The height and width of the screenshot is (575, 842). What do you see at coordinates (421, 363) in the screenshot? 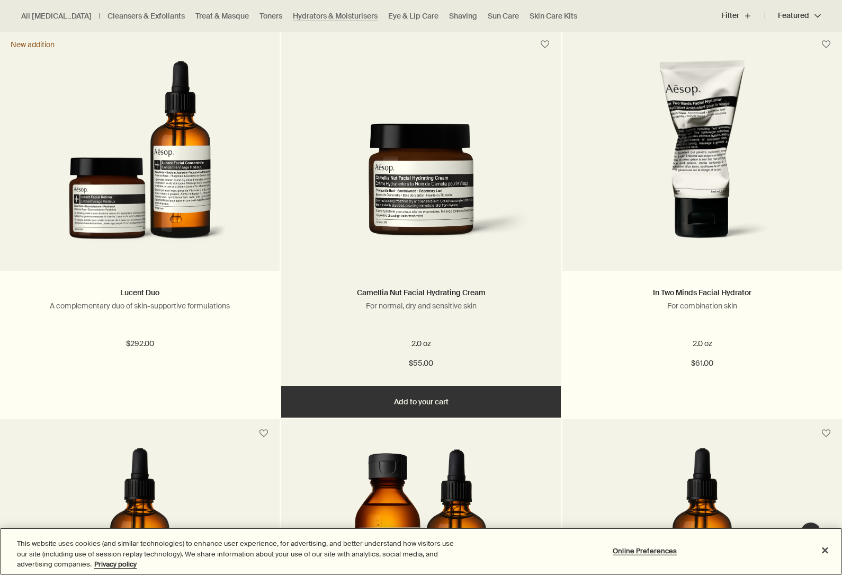
I see `span: $55.00` at bounding box center [421, 363].